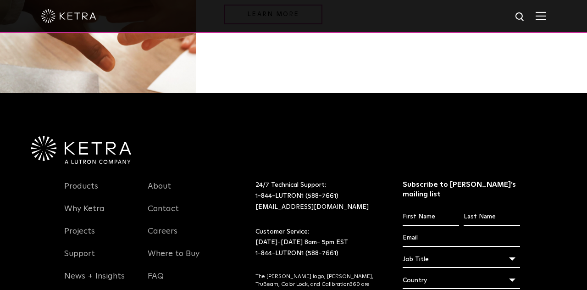  What do you see at coordinates (69, 16) in the screenshot?
I see `img: ketra-logo-2019-white` at bounding box center [69, 16].